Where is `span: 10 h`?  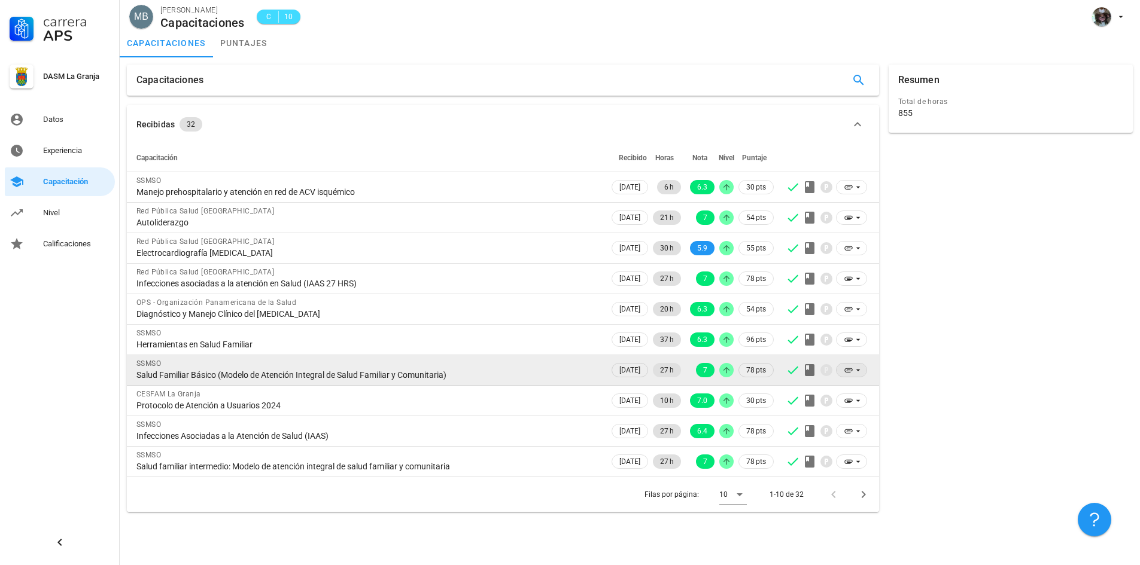 span: 10 h is located at coordinates (667, 401).